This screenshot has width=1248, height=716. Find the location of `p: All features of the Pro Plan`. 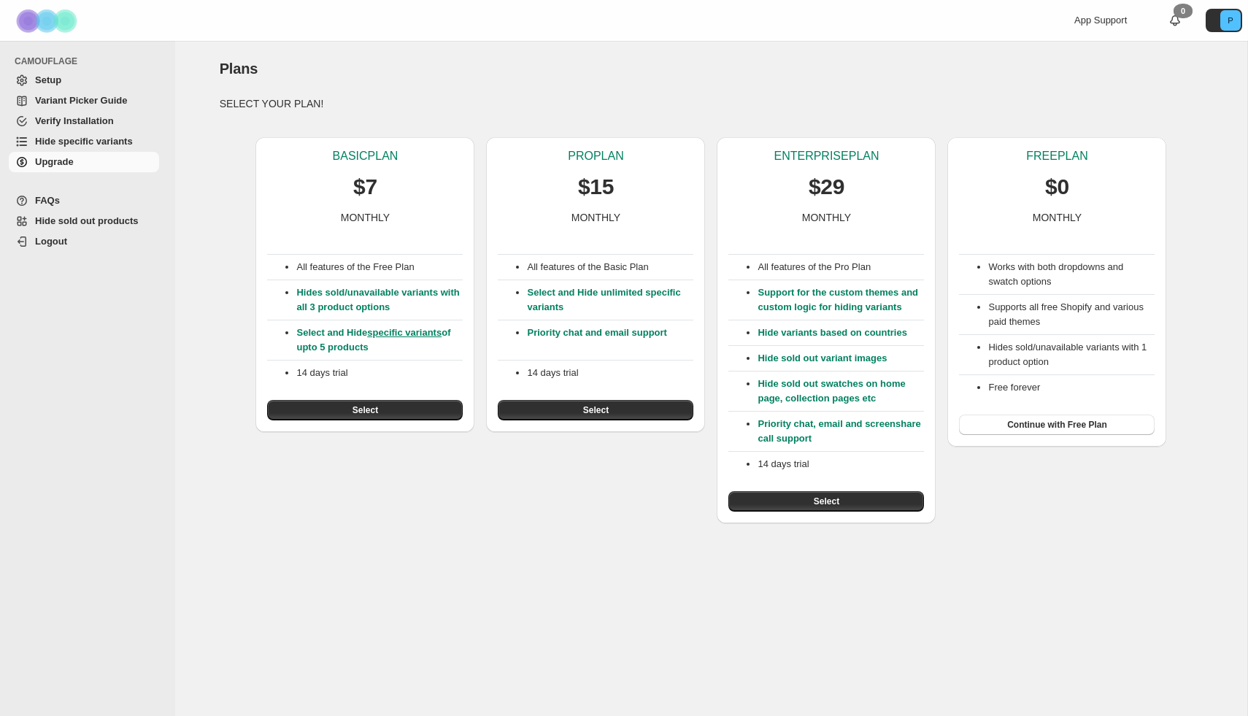

p: All features of the Pro Plan is located at coordinates (841, 267).